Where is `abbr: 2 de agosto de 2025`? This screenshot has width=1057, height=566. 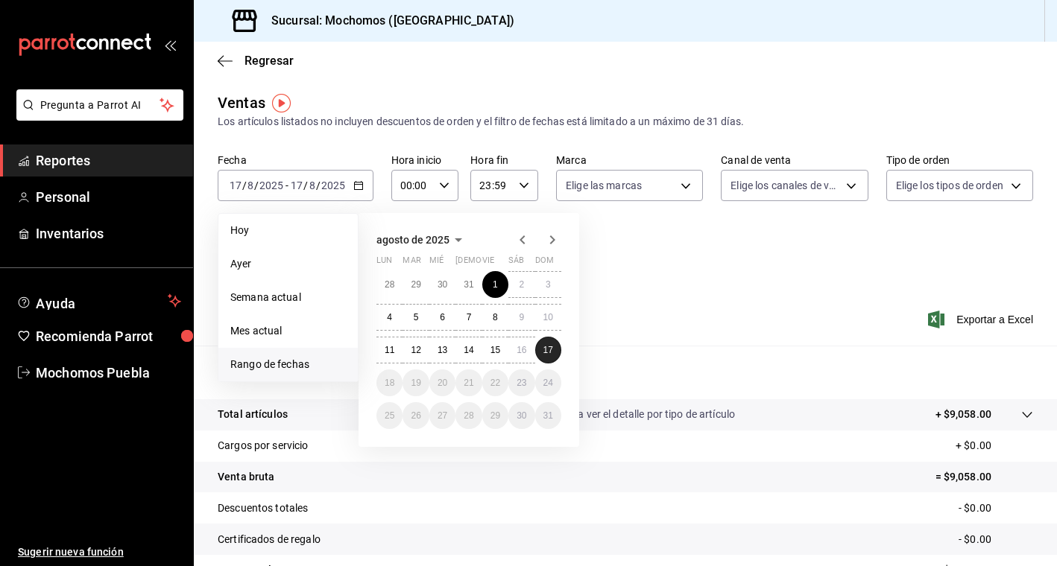
abbr: 2 de agosto de 2025 is located at coordinates (521, 285).